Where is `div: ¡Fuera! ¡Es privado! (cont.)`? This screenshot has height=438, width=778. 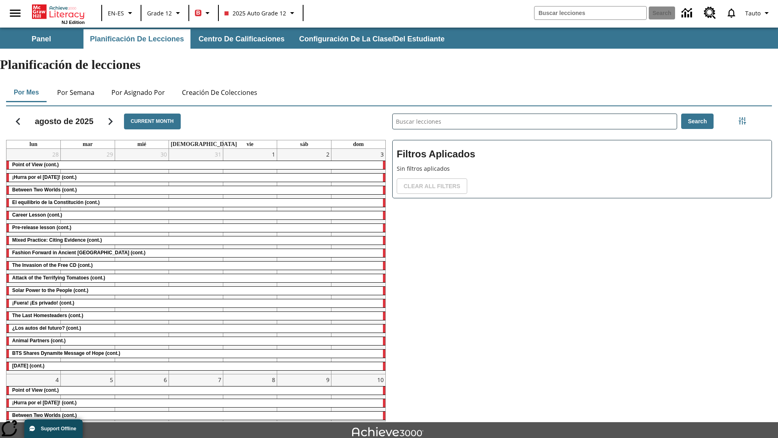 div: ¡Fuera! ¡Es privado! (cont.) is located at coordinates (196, 303).